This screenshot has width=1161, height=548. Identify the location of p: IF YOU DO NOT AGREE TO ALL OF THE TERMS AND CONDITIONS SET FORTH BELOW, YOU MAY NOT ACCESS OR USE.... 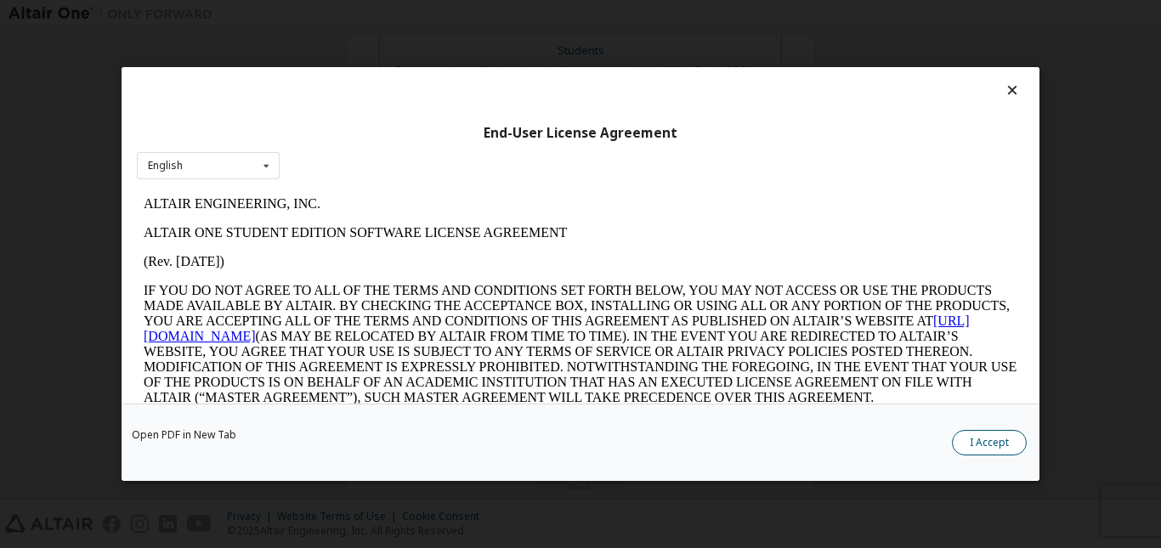
(444, 155).